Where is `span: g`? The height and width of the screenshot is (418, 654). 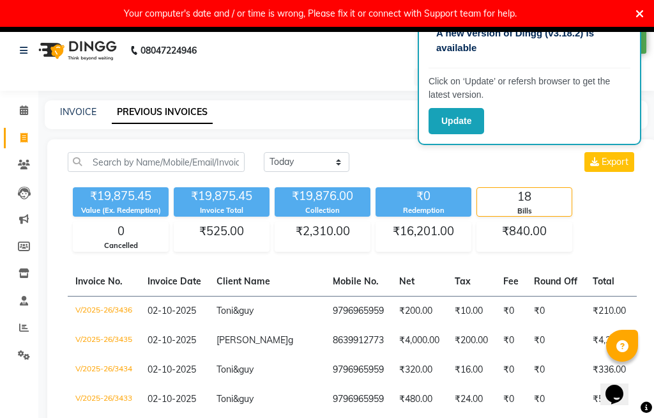 span: g is located at coordinates (291, 340).